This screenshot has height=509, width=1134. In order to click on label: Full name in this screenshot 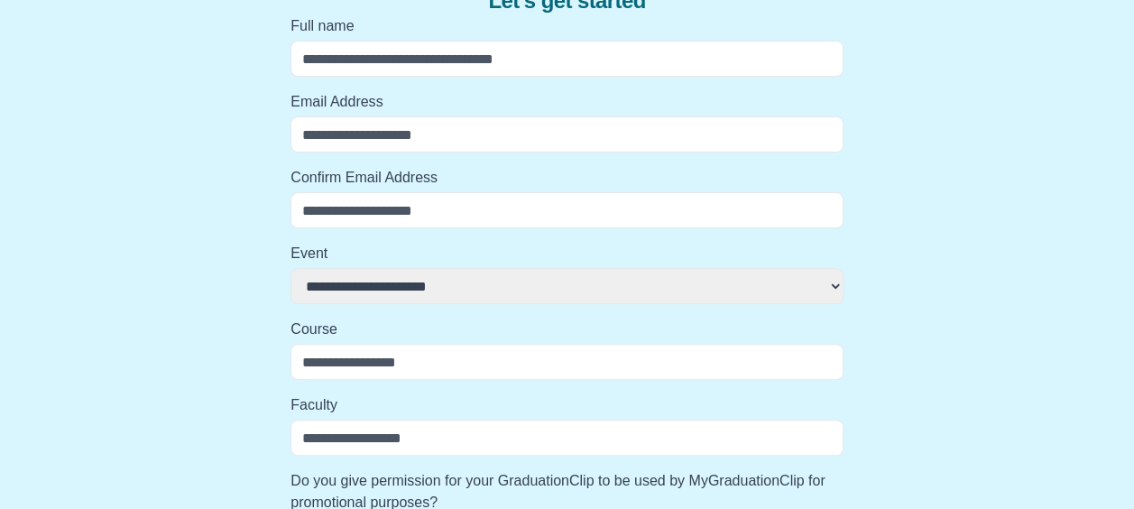, I will do `click(567, 26)`.